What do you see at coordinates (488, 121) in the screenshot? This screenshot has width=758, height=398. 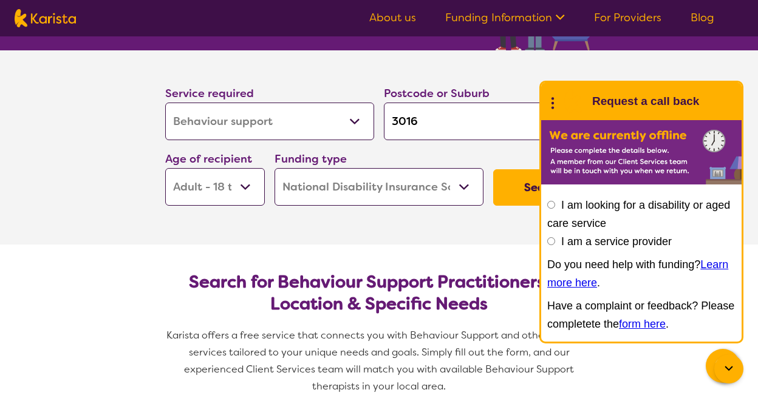 I see `input: Type` at bounding box center [488, 121].